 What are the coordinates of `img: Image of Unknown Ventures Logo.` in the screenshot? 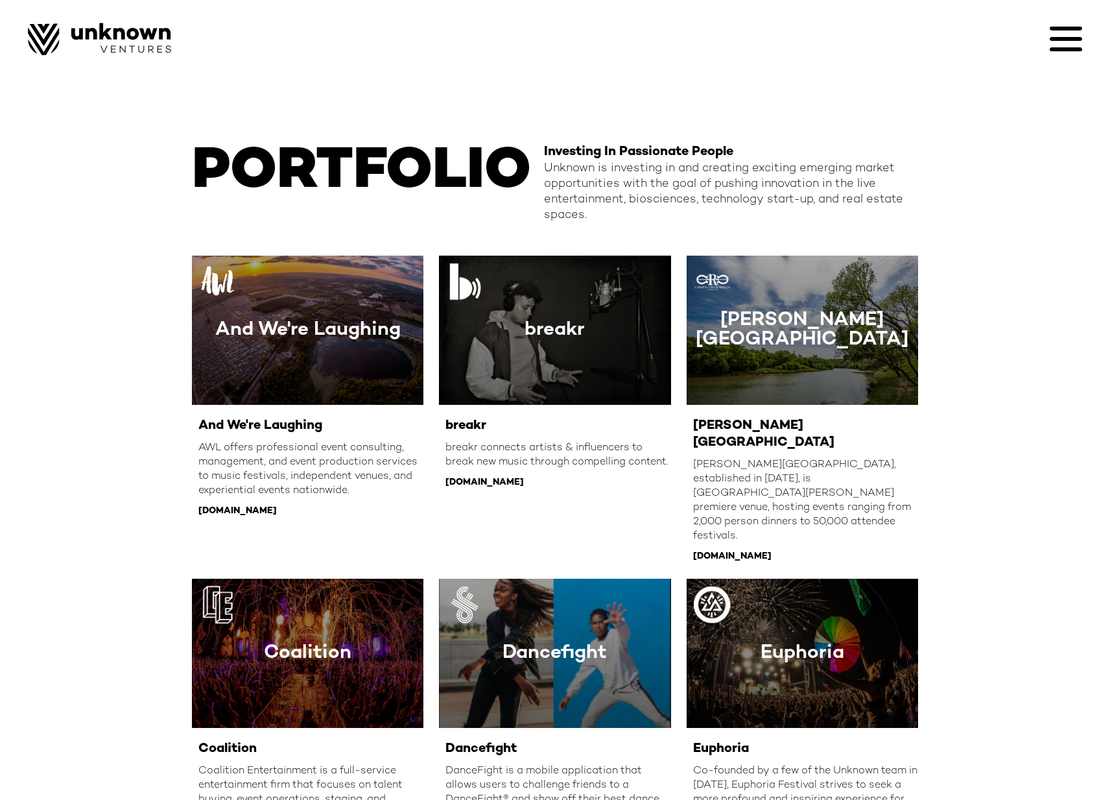 It's located at (99, 39).